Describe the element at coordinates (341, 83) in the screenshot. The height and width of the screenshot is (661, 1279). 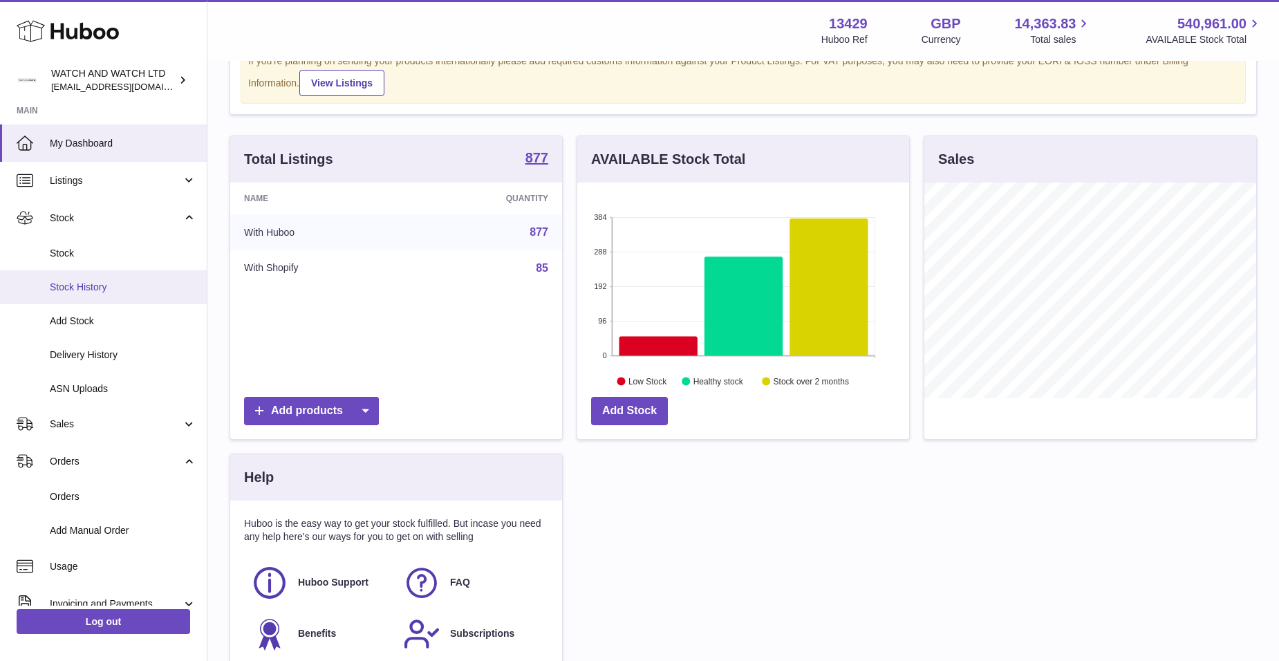
I see `a: View Listings` at that location.